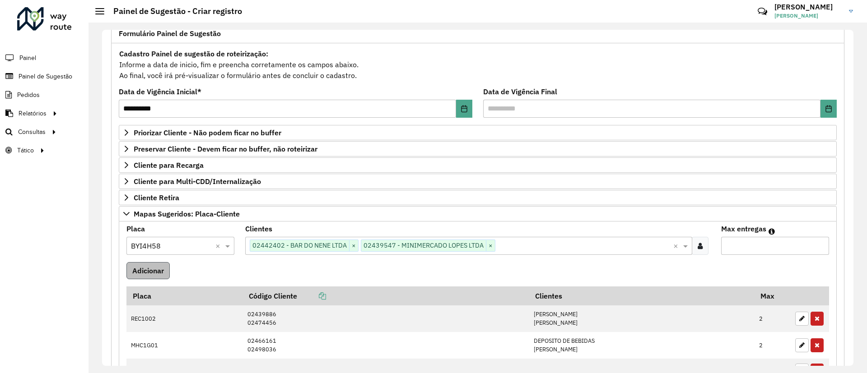 The height and width of the screenshot is (373, 867). Describe the element at coordinates (160, 92) in the screenshot. I see `label: Data de Vigência Inicial` at that location.